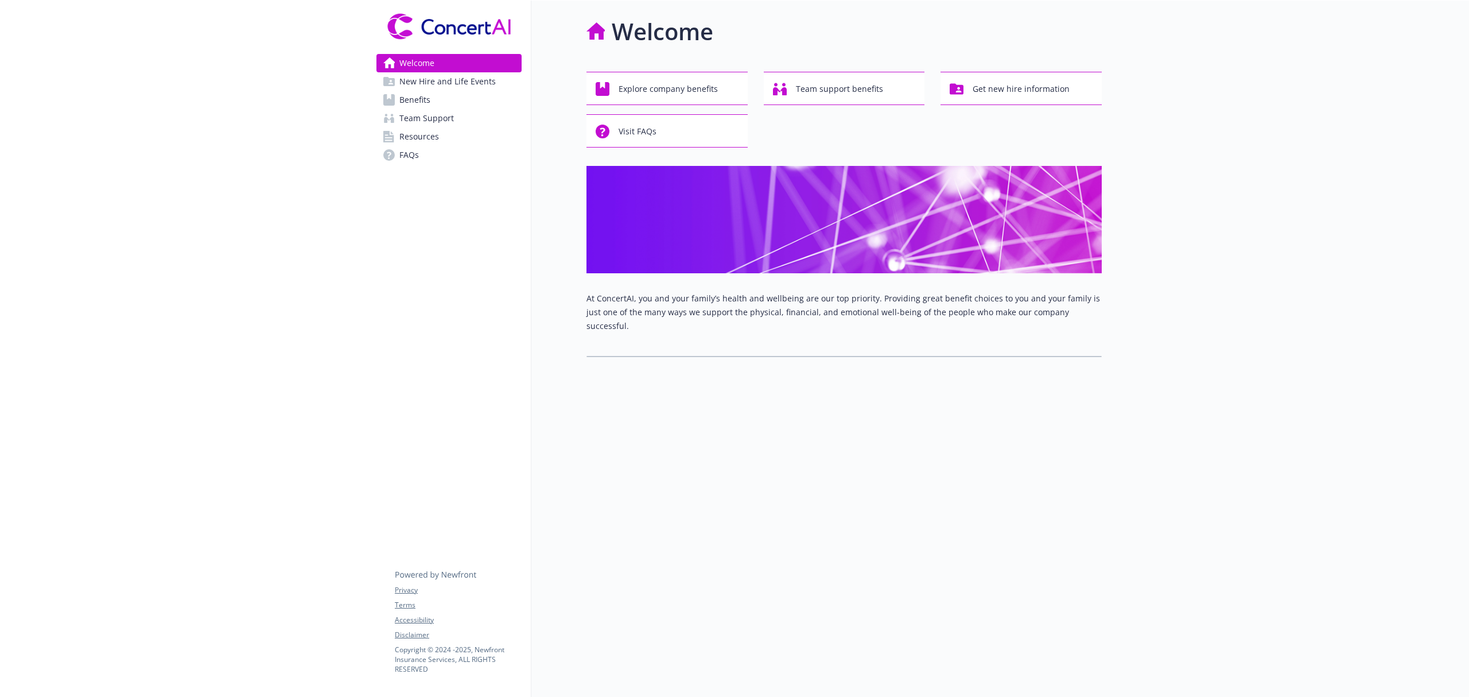  I want to click on img: overview page banner, so click(844, 219).